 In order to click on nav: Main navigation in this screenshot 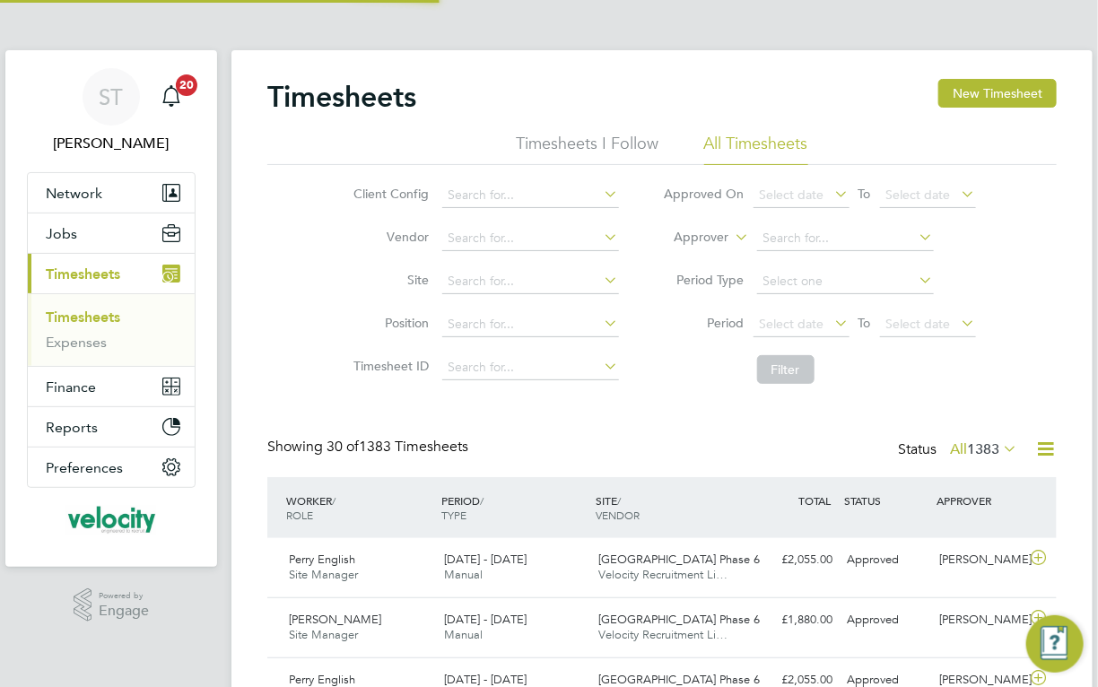, I will do `click(111, 308)`.